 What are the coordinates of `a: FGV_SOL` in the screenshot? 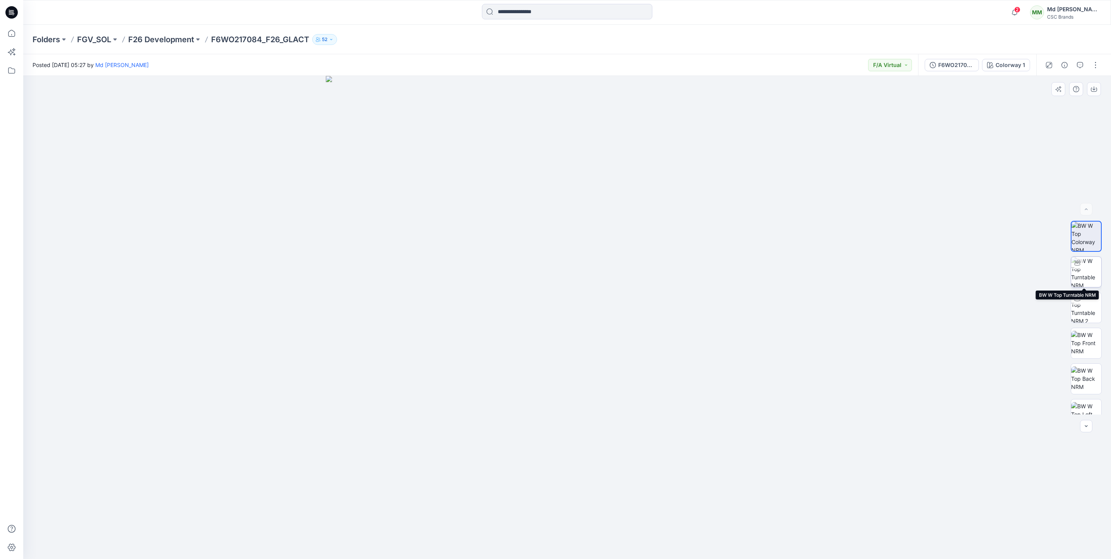 It's located at (94, 40).